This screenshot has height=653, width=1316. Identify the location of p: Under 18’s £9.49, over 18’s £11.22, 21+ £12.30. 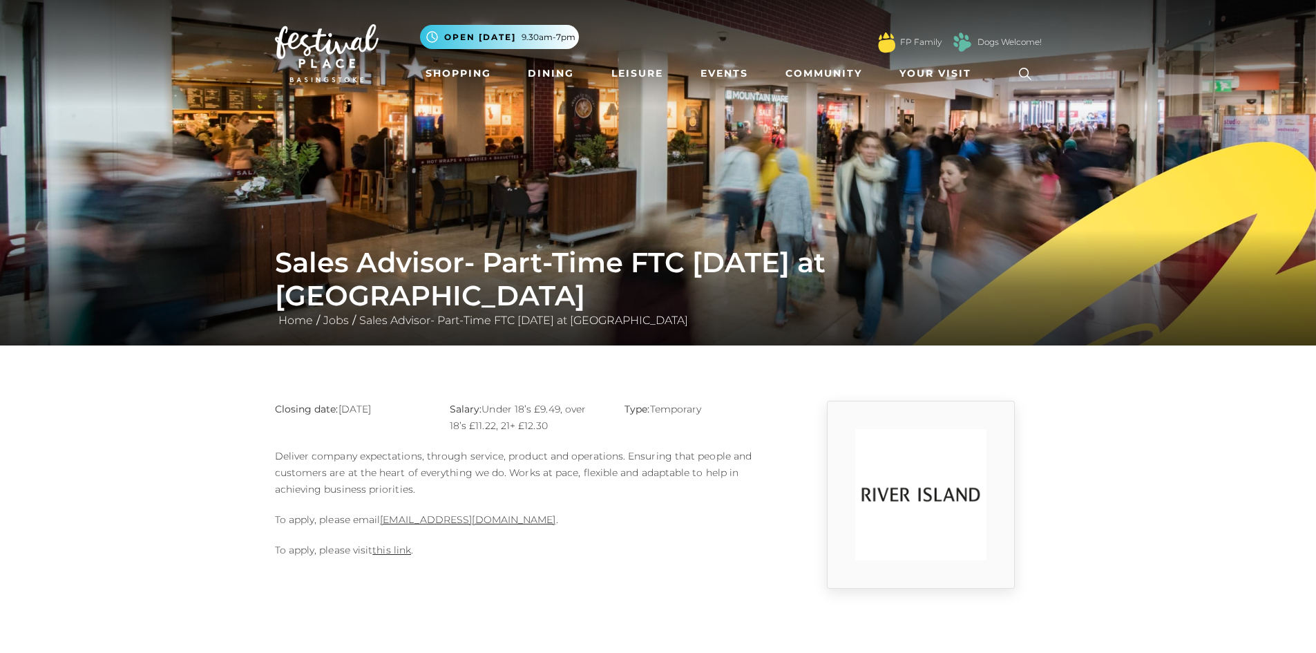
(526, 417).